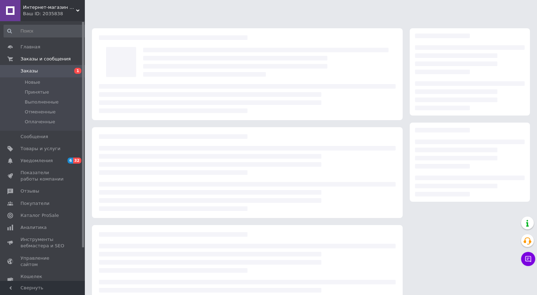 The width and height of the screenshot is (537, 295). Describe the element at coordinates (43, 176) in the screenshot. I see `span: Показатели работы компании` at that location.